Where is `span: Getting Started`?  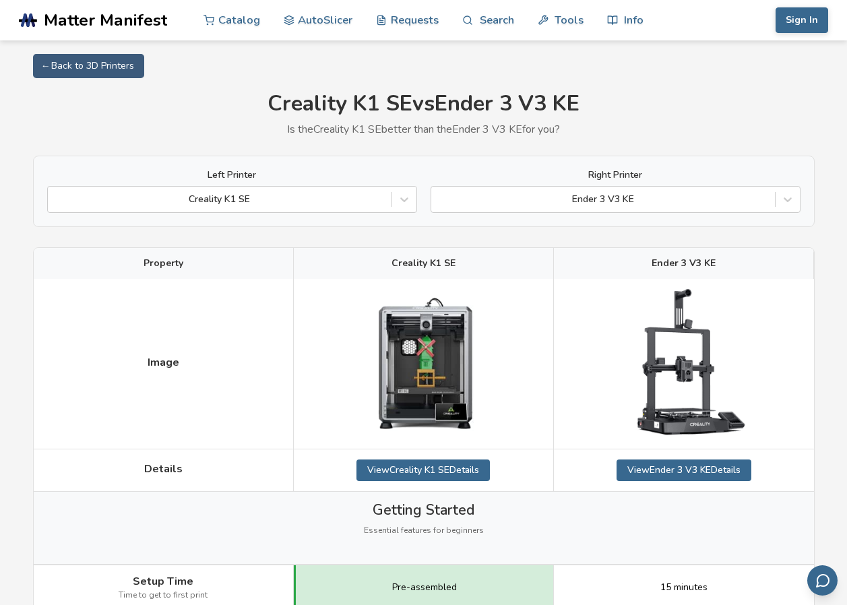 span: Getting Started is located at coordinates (423, 510).